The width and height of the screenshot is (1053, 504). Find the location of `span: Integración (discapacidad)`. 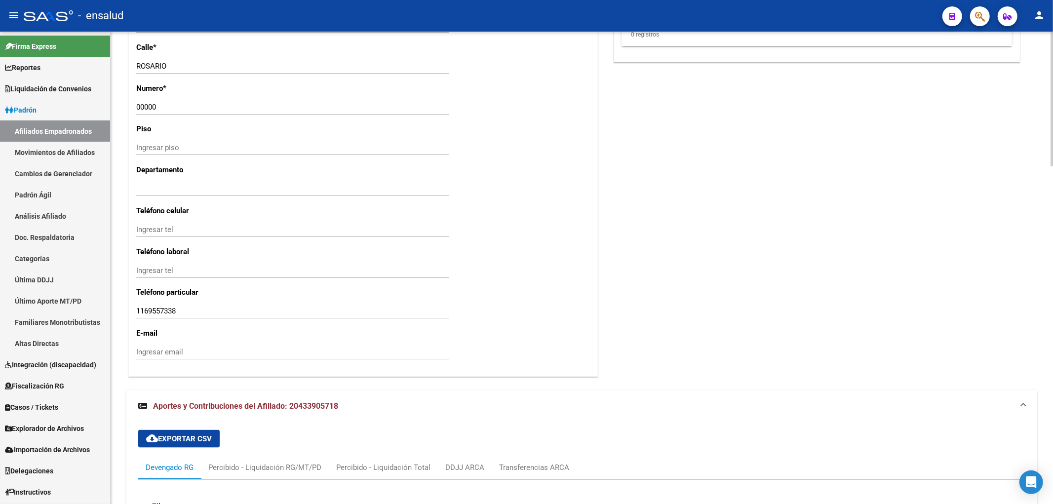

span: Integración (discapacidad) is located at coordinates (50, 365).